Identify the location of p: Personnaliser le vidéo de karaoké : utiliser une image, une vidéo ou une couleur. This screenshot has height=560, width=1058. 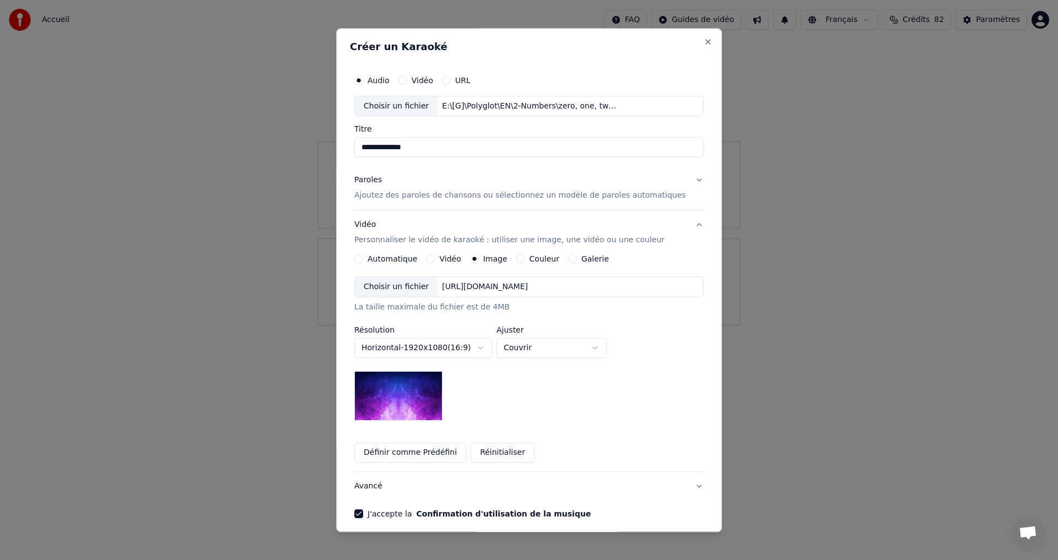
(509, 241).